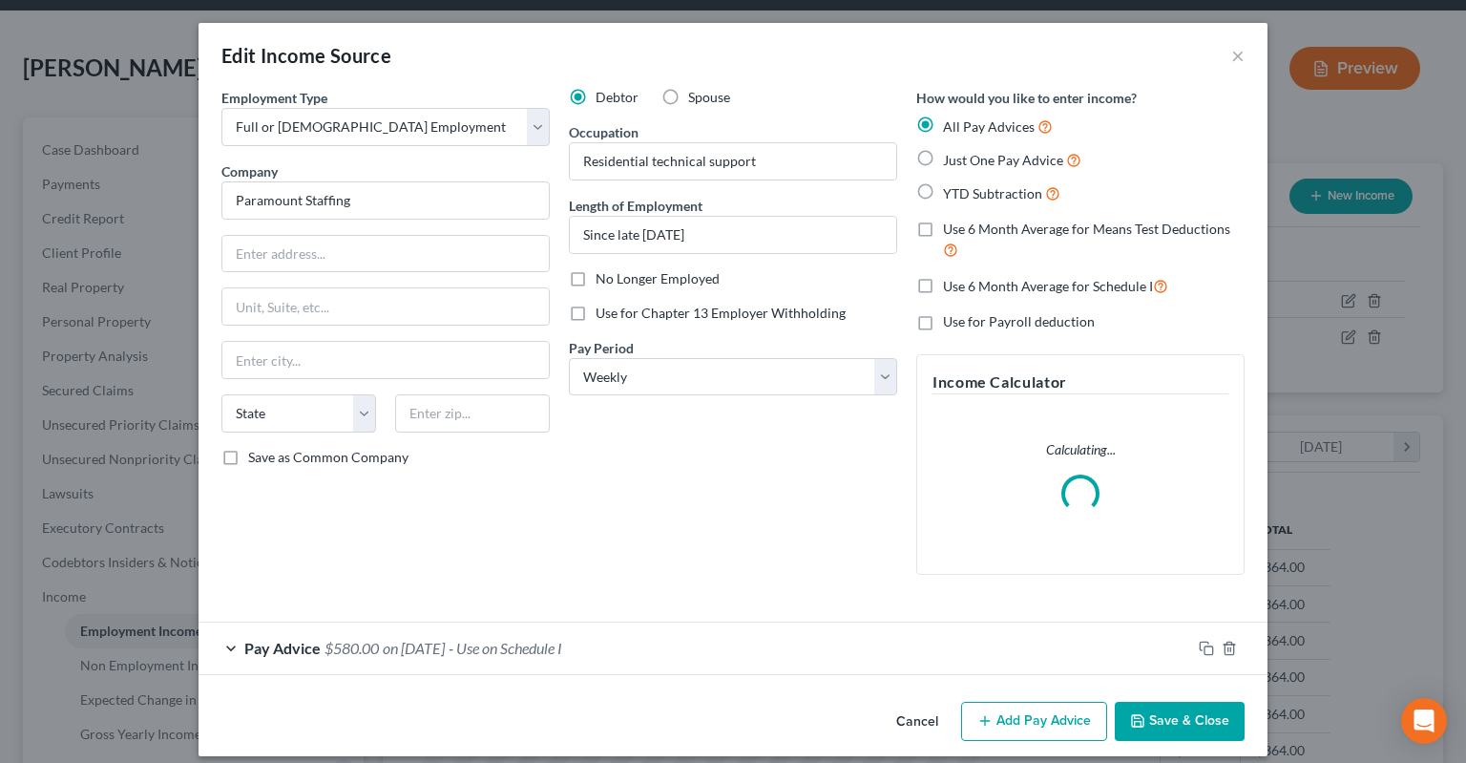  What do you see at coordinates (1080, 382) in the screenshot?
I see `h5: Income Calculator` at bounding box center [1080, 382].